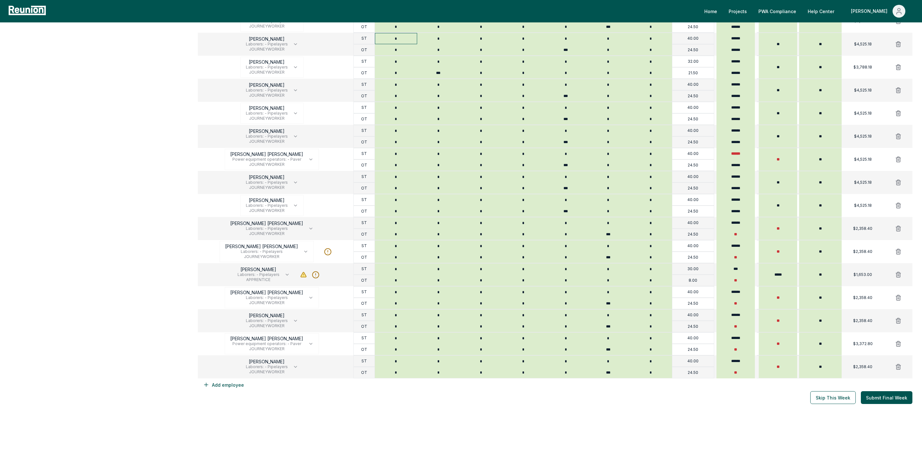 The image size is (922, 460). I want to click on button: Skip This Week, so click(833, 397).